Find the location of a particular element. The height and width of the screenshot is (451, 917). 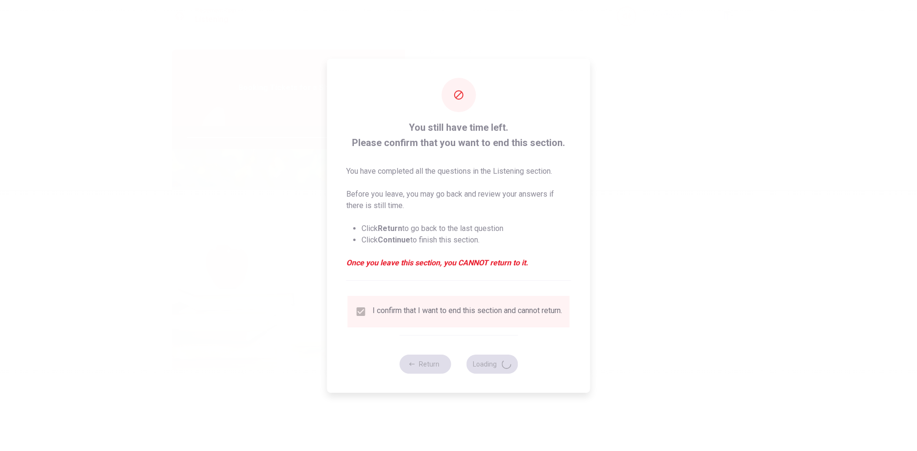

li: Click to go back to the last question is located at coordinates (466, 229).